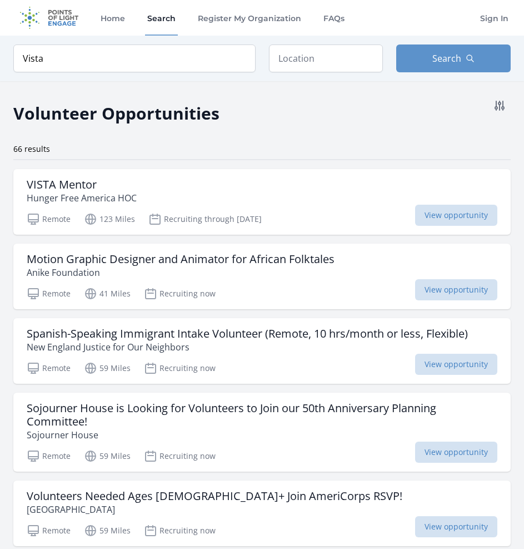 Image resolution: width=524 pixels, height=549 pixels. What do you see at coordinates (82, 198) in the screenshot?
I see `p: Hunger Free America HOC` at bounding box center [82, 198].